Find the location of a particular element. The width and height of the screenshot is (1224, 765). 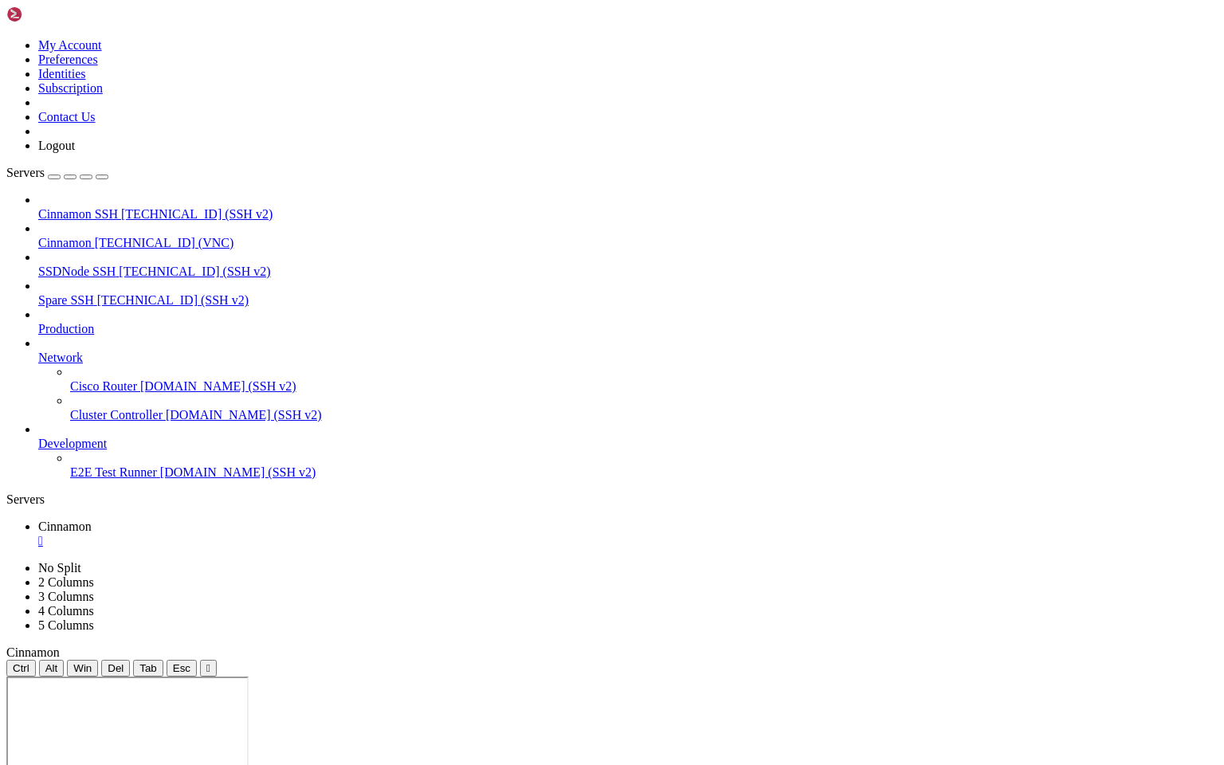

span: Esc is located at coordinates (182, 668).